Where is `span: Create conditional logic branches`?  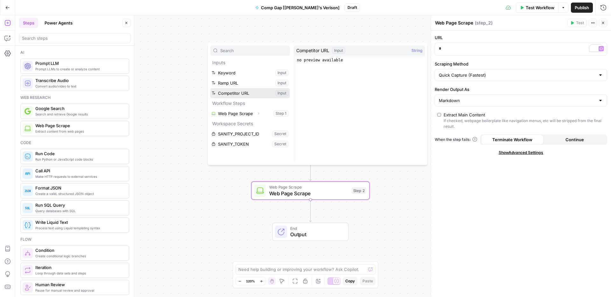
span: Create conditional logic branches is located at coordinates (80, 256).